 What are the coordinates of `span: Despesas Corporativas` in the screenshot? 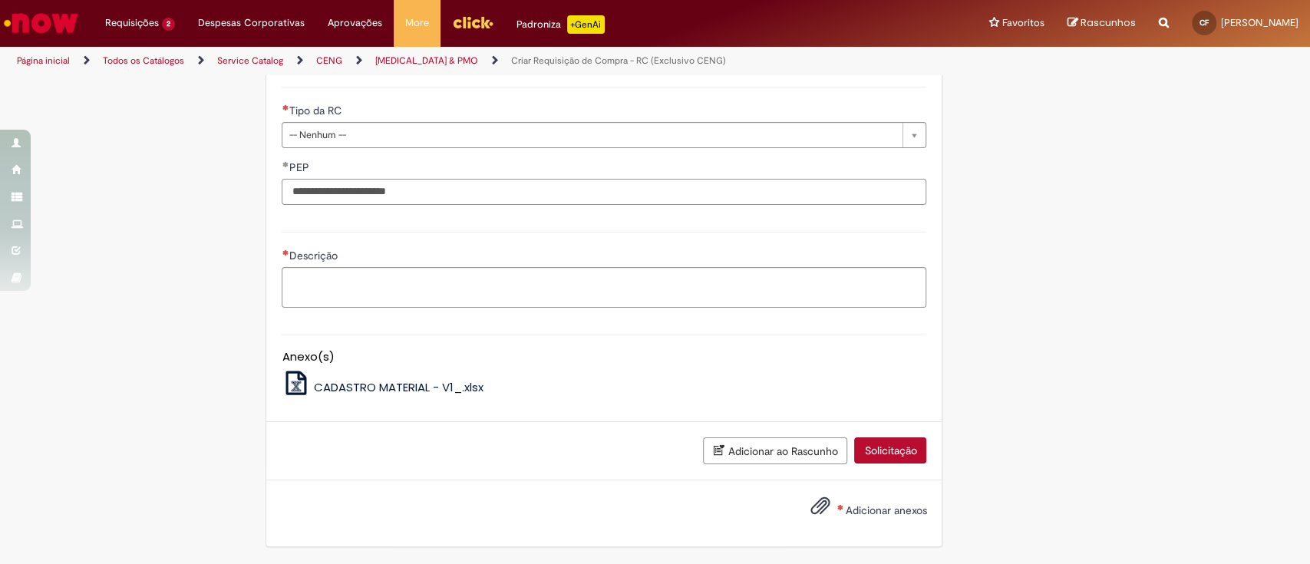 It's located at (251, 23).